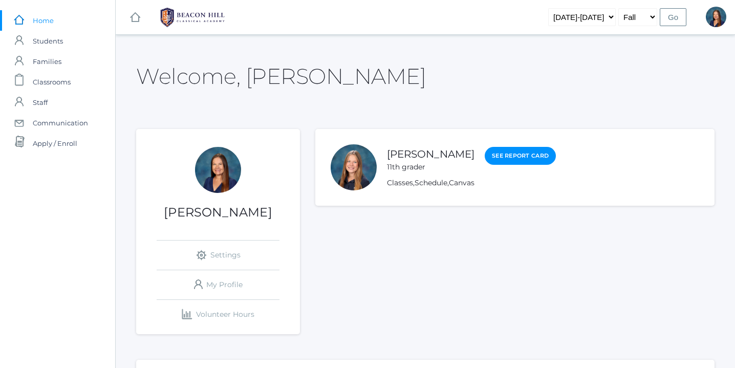 The height and width of the screenshot is (368, 735). I want to click on span: Students, so click(48, 41).